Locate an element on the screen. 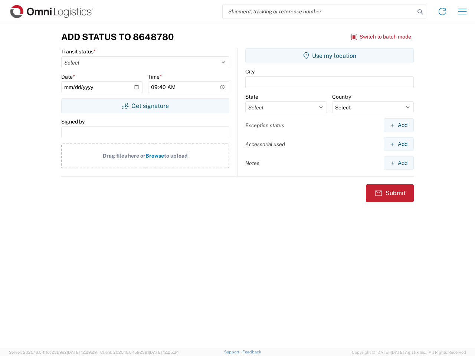  label: Time is located at coordinates (155, 77).